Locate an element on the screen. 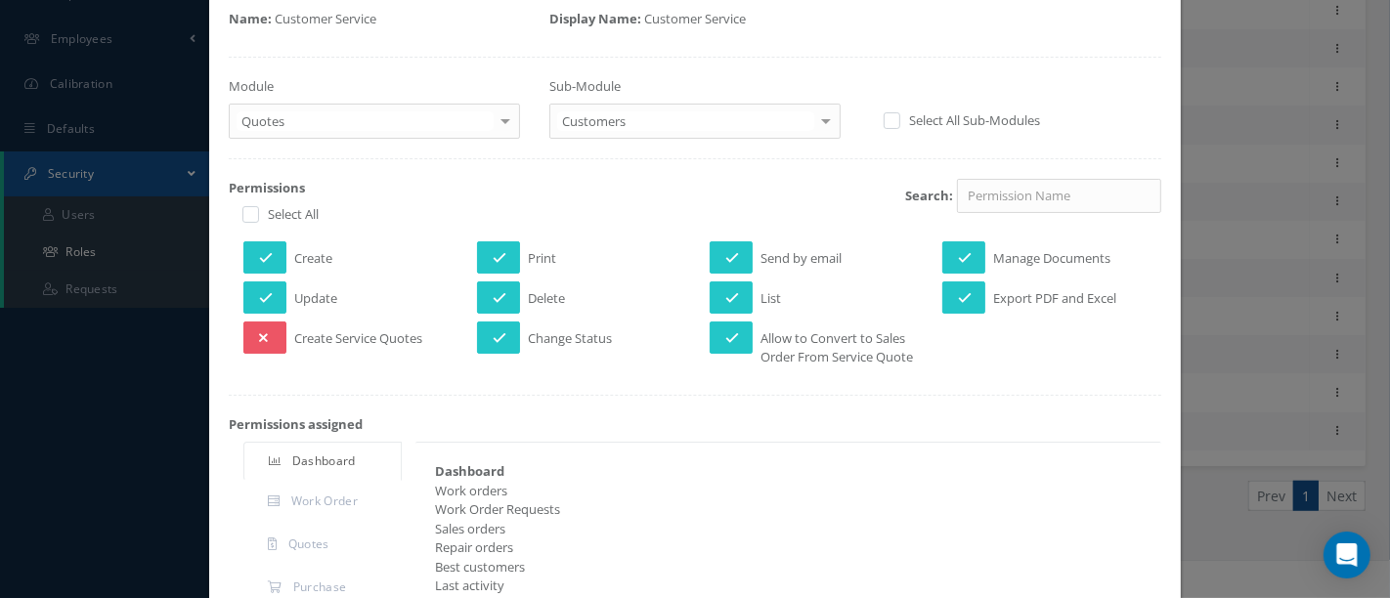 This screenshot has width=1390, height=598. div: Best customers is located at coordinates (781, 568).